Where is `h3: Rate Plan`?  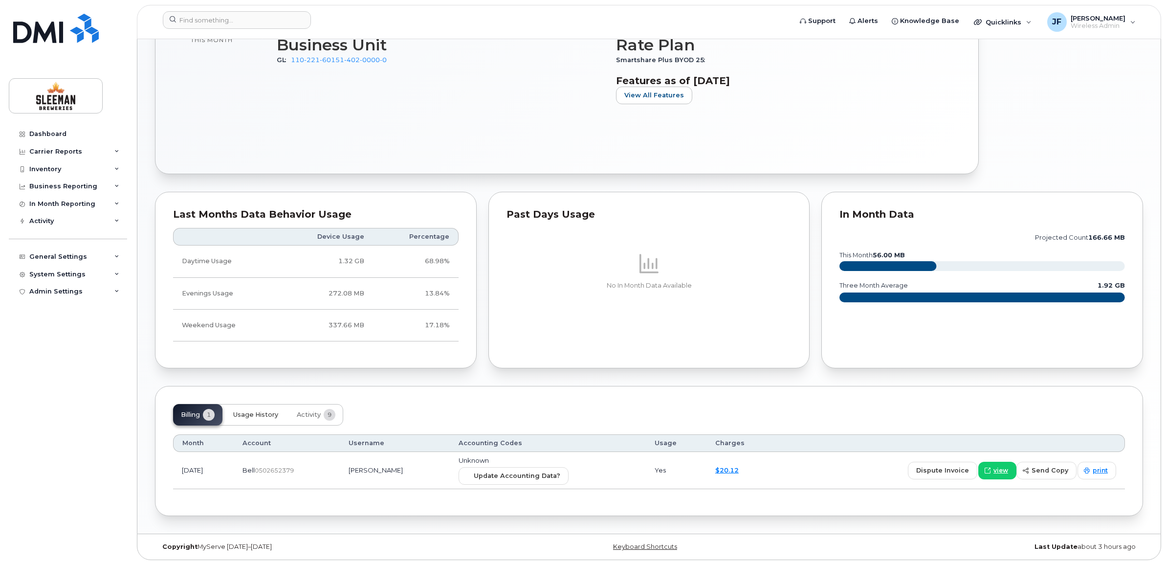 h3: Rate Plan is located at coordinates (780, 45).